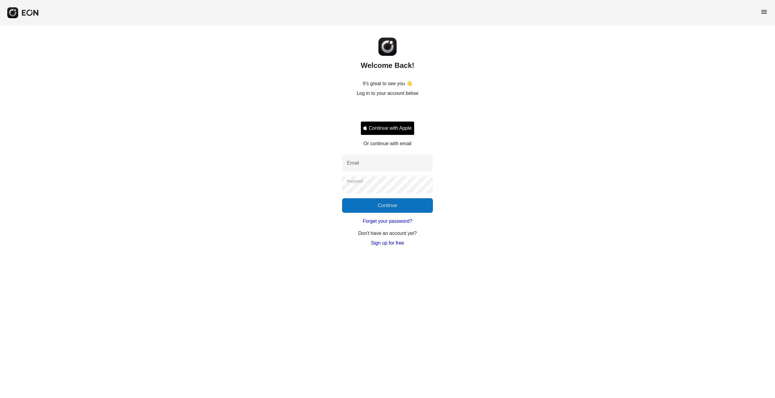 The image size is (775, 398). What do you see at coordinates (388, 93) in the screenshot?
I see `p: Log in to your account below` at bounding box center [388, 93].